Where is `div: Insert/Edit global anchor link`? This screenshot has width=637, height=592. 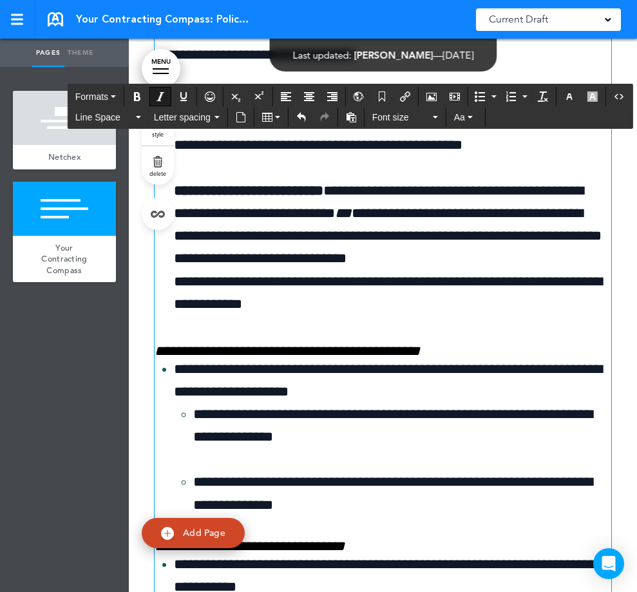
div: Insert/Edit global anchor link is located at coordinates (359, 97).